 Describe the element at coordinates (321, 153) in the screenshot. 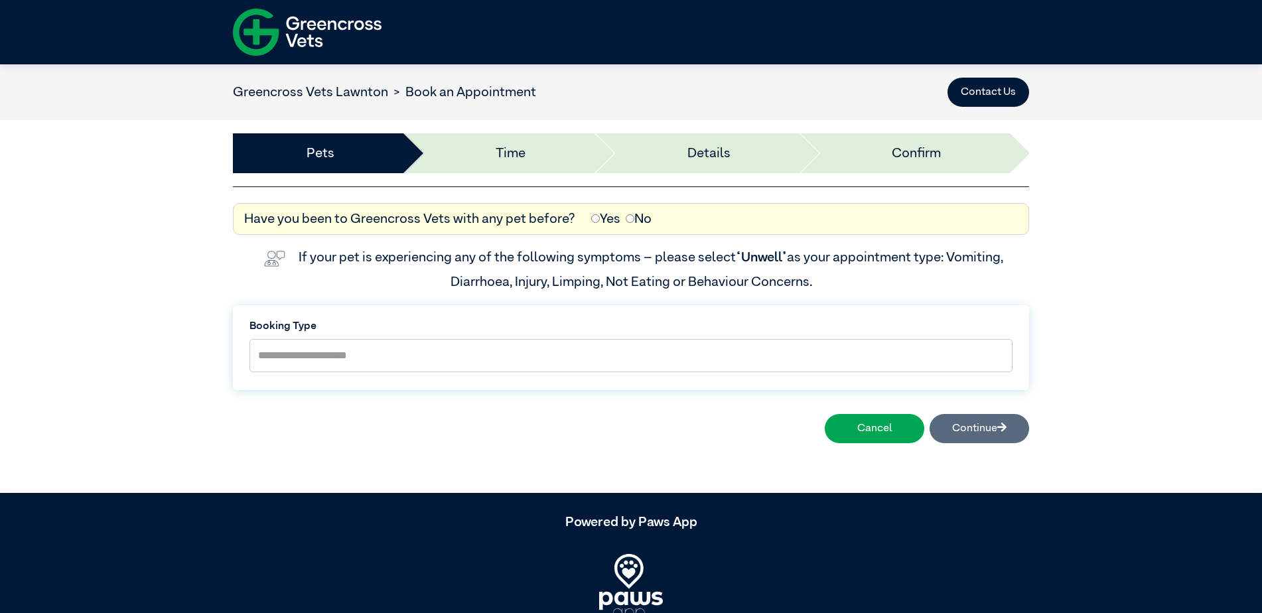

I see `a: Pets` at that location.